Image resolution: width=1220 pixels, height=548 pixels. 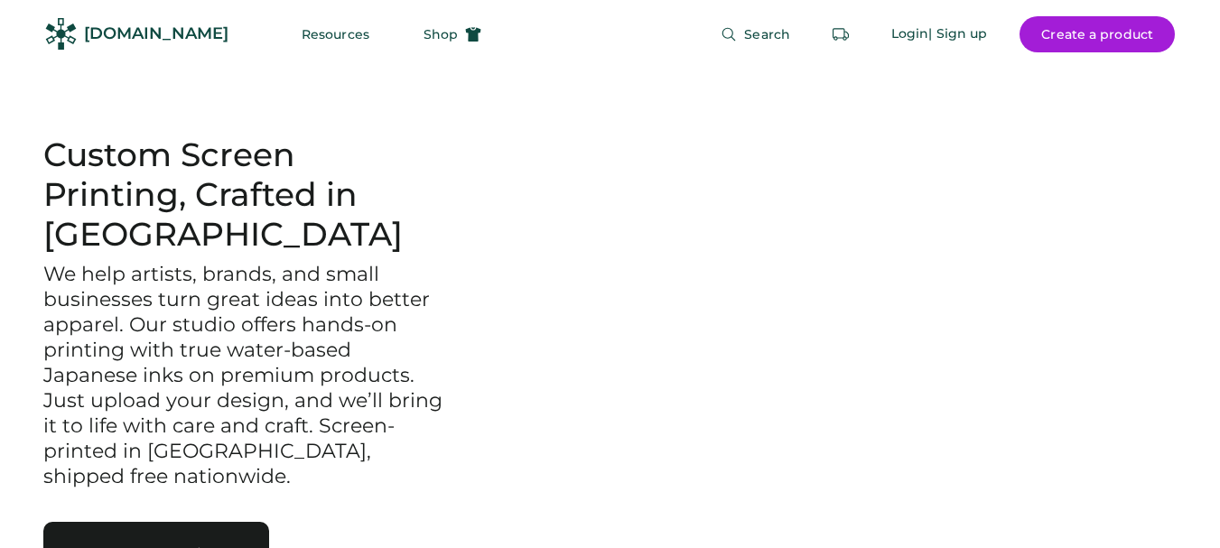 I want to click on span: Shop, so click(x=441, y=34).